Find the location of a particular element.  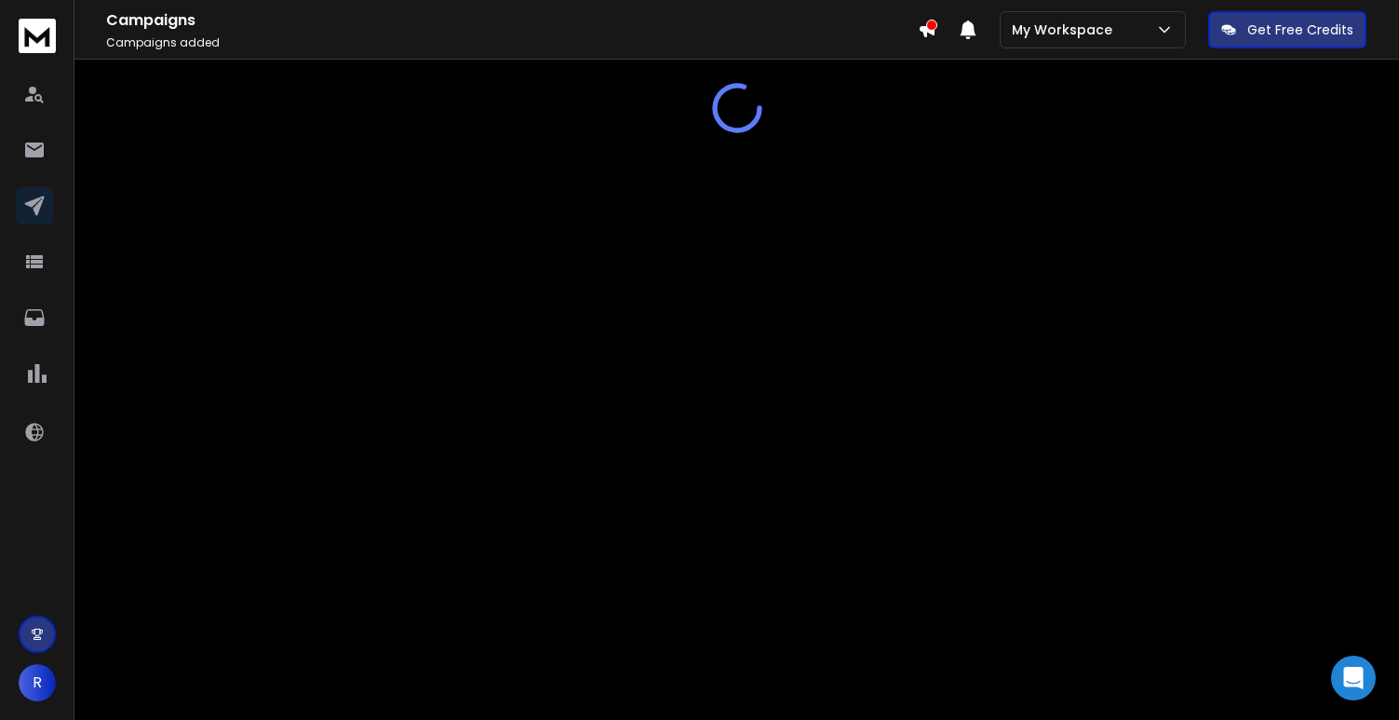

p: Campaigns added is located at coordinates (512, 43).